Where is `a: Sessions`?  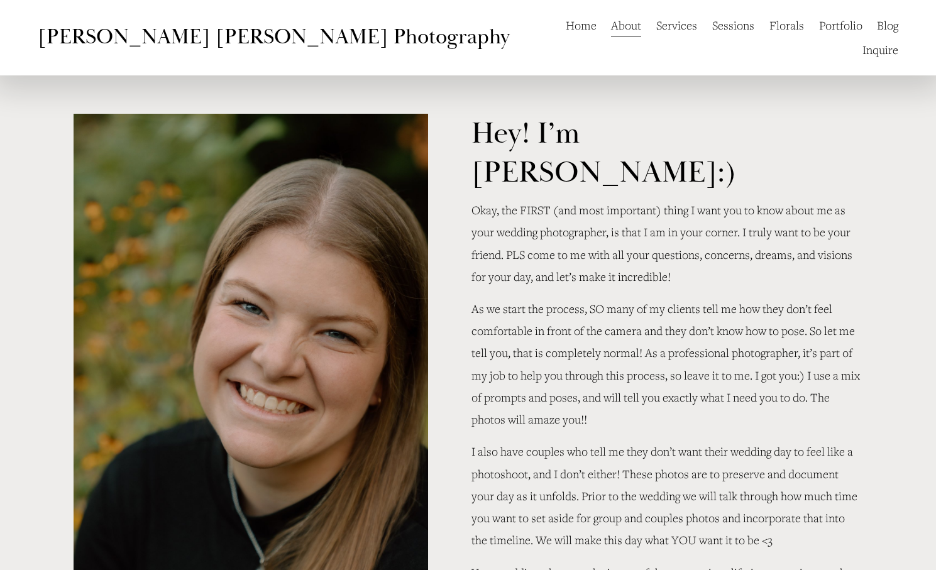 a: Sessions is located at coordinates (733, 25).